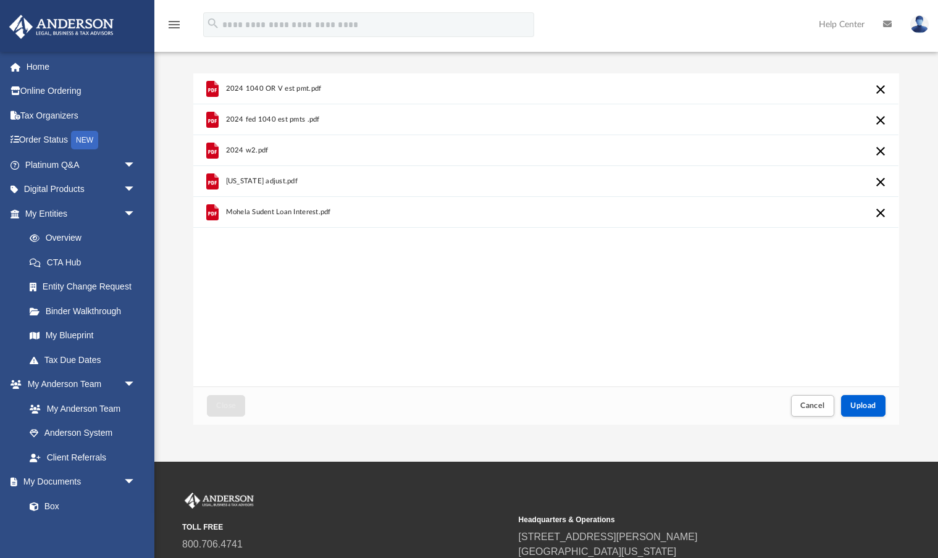 The height and width of the screenshot is (558, 938). I want to click on a: My Entitiesarrow_drop_down, so click(82, 214).